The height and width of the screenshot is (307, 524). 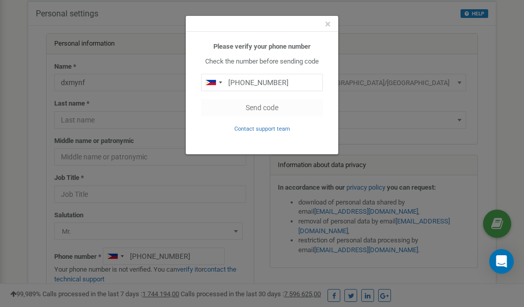 I want to click on div: Telephone country code, so click(x=214, y=82).